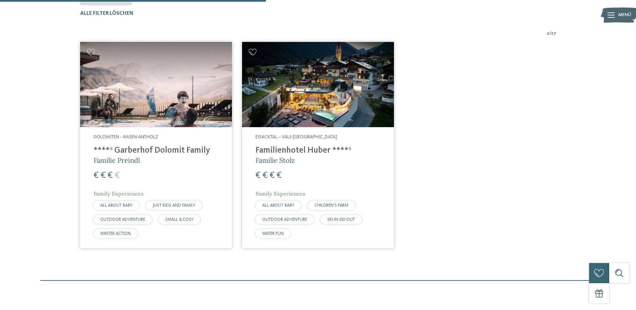 This screenshot has height=310, width=636. Describe the element at coordinates (341, 219) in the screenshot. I see `span: SKI-IN SKI-OUT` at that location.